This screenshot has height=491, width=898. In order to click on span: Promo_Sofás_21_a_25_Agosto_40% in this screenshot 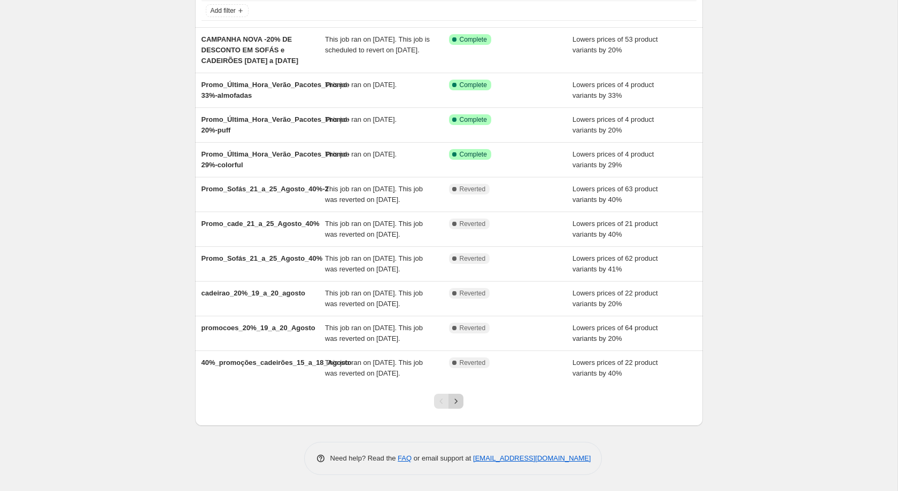, I will do `click(262, 258)`.